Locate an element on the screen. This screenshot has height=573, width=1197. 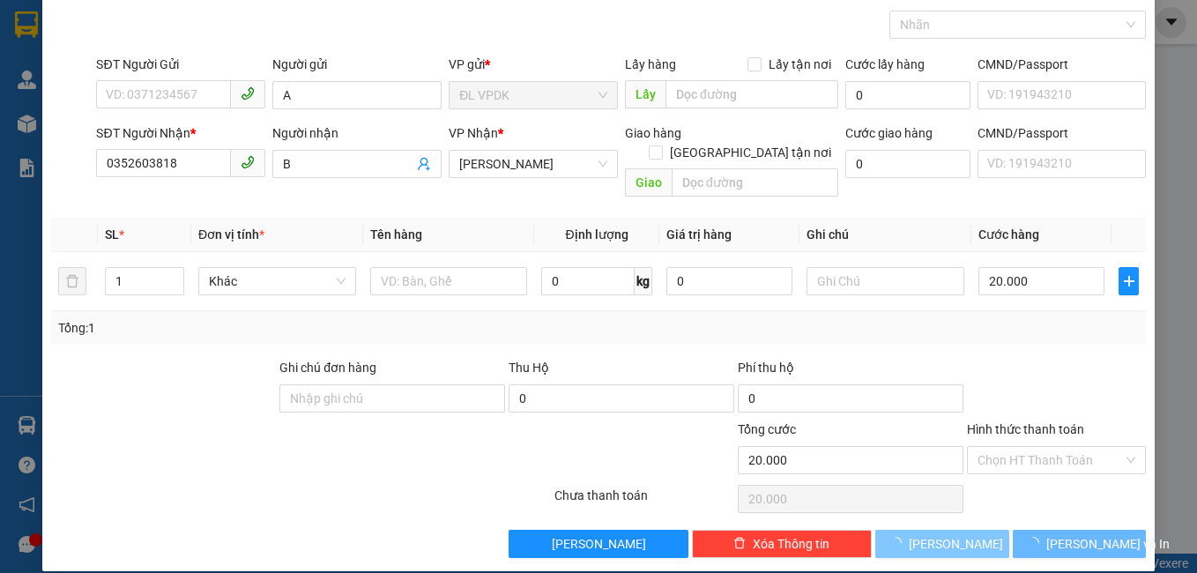
span: Giá trị hàng is located at coordinates (699, 234).